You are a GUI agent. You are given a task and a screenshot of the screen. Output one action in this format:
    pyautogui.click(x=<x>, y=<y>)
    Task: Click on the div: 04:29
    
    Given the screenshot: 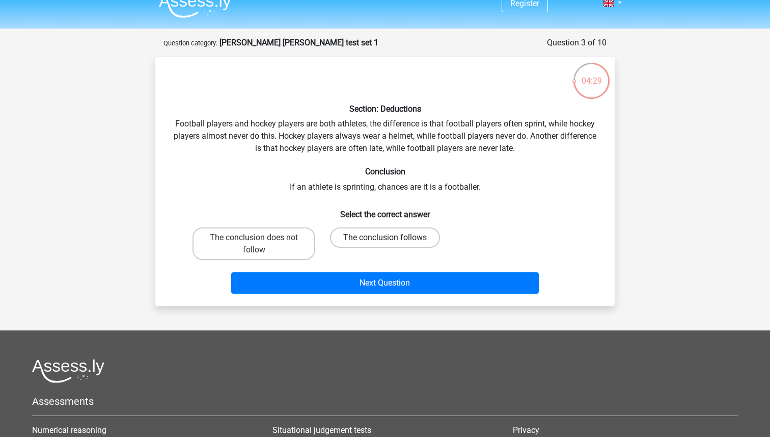 What is the action you would take?
    pyautogui.click(x=592, y=74)
    